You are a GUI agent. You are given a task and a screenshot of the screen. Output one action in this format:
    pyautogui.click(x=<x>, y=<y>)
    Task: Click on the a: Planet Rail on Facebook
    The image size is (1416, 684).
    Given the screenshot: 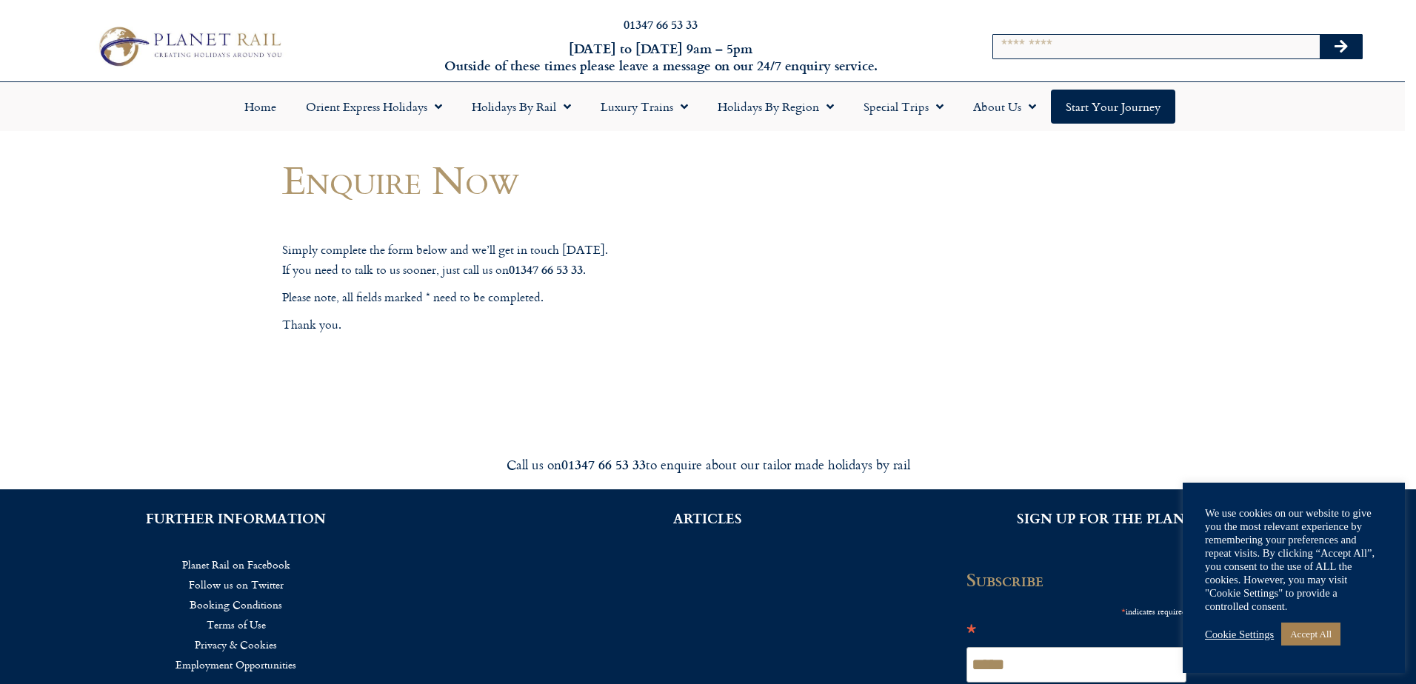 What is the action you would take?
    pyautogui.click(x=235, y=564)
    